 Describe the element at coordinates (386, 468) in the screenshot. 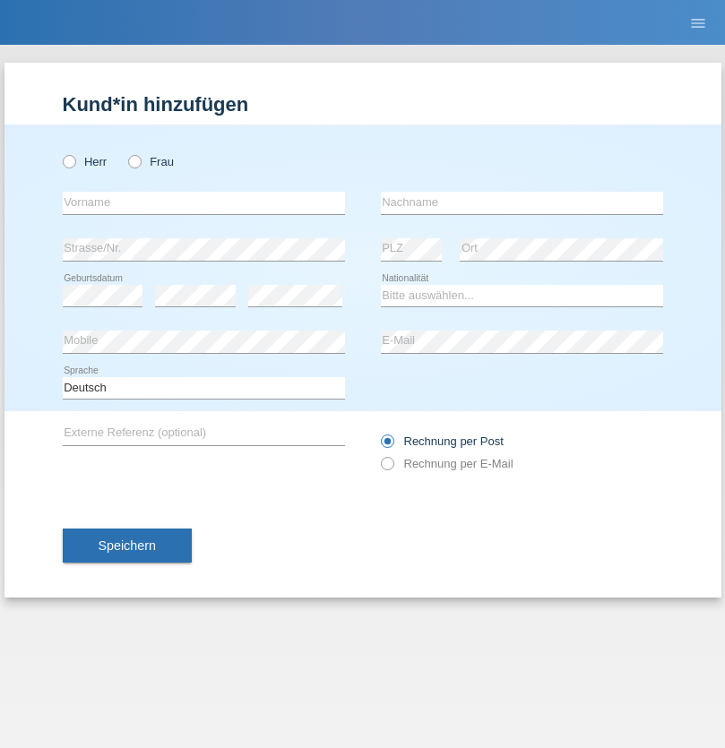

I see `input: Rechnung per E-Mail` at that location.